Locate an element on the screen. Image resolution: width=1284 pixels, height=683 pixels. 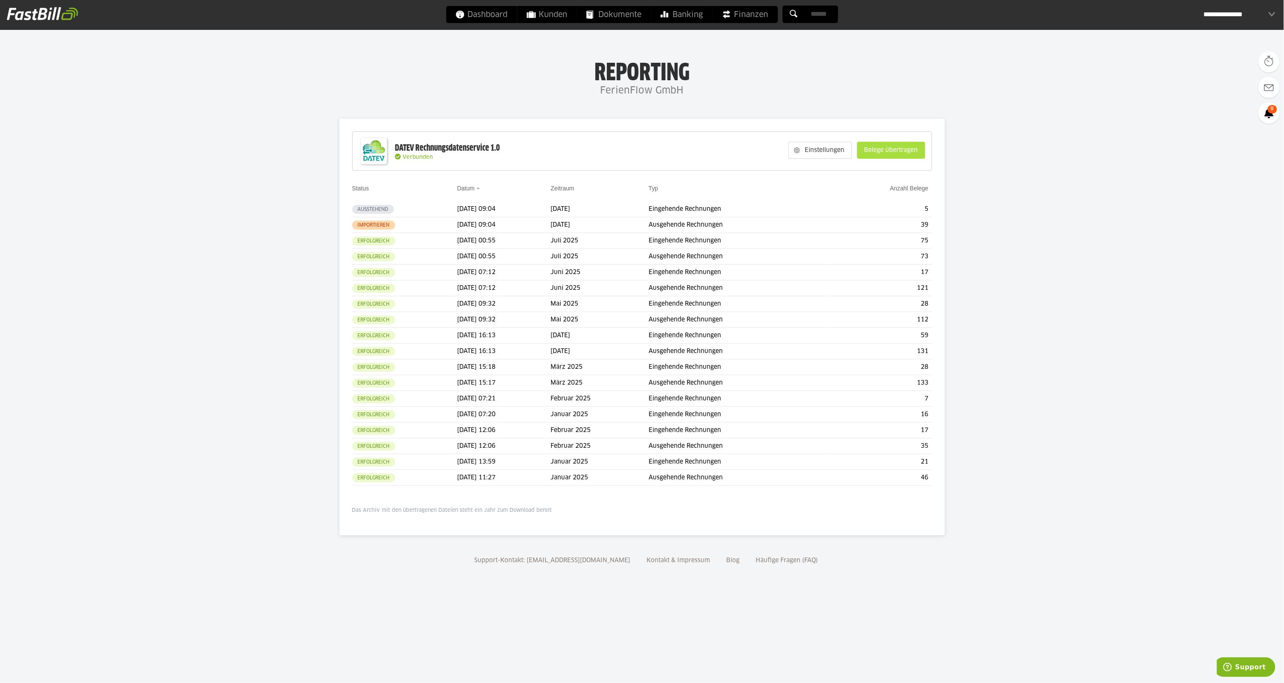
span: Finanzen is located at coordinates (745, 15).